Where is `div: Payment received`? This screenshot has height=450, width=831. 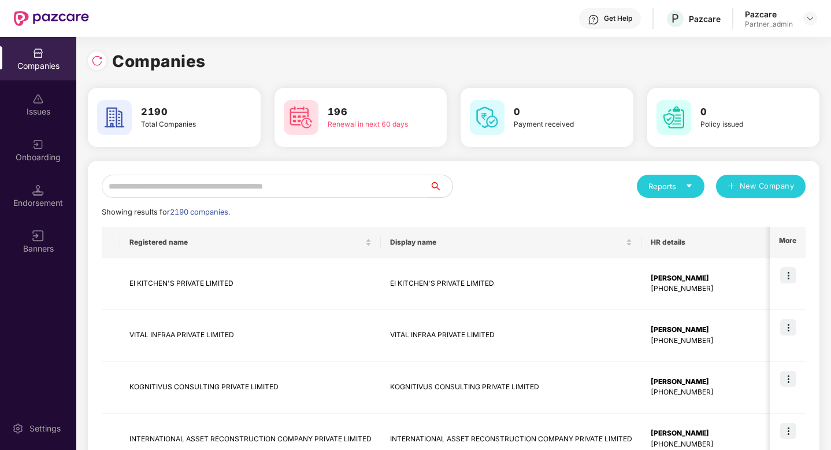 div: Payment received is located at coordinates (557, 124).